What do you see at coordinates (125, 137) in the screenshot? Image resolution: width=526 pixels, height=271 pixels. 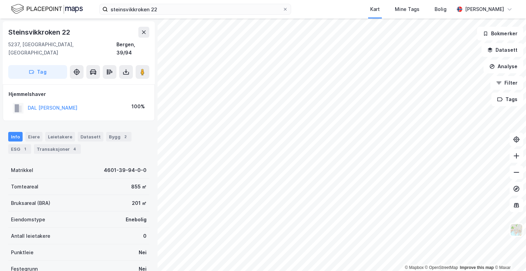 I see `div: 2` at bounding box center [125, 137].